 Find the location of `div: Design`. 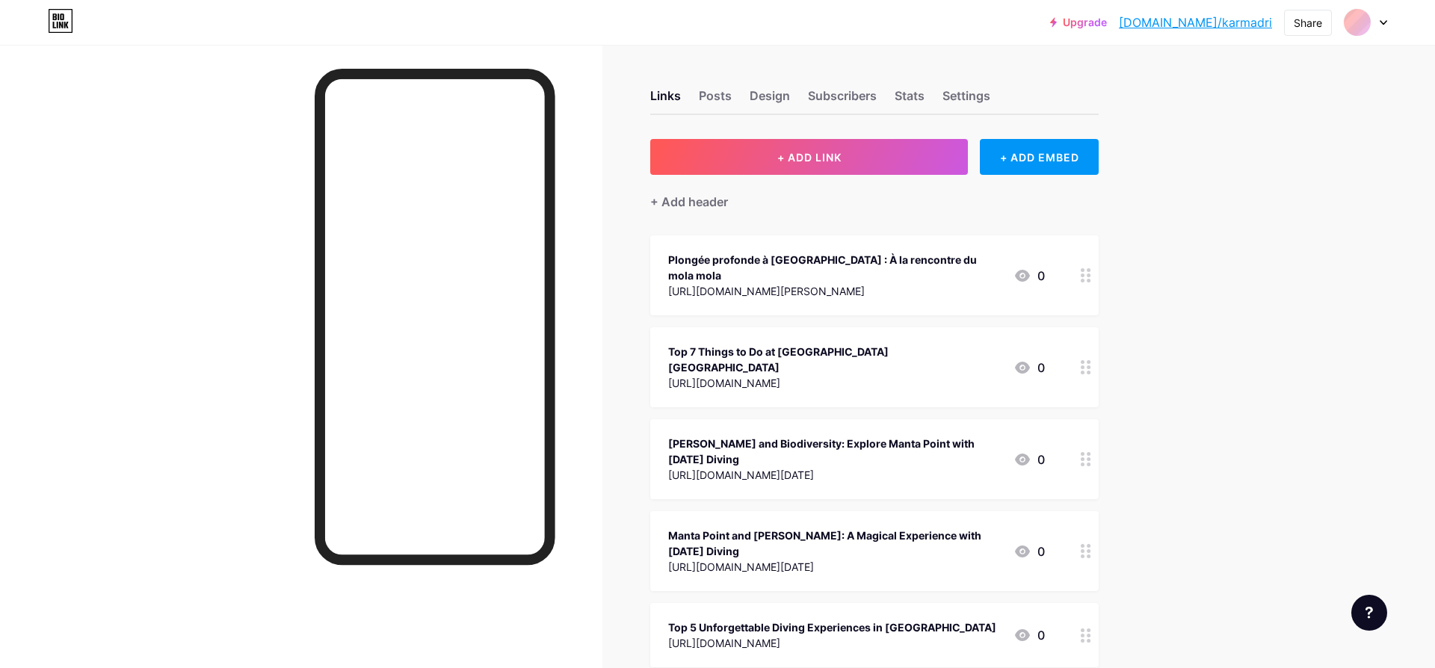

div: Design is located at coordinates (770, 100).